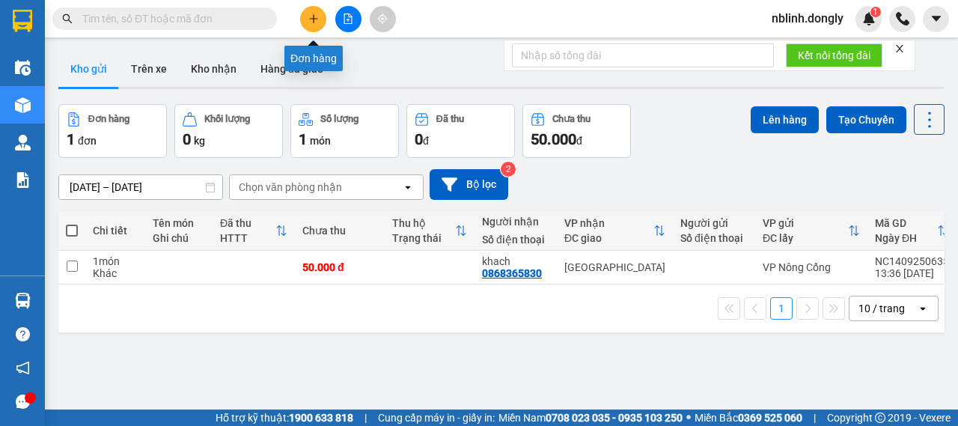  What do you see at coordinates (22, 180) in the screenshot?
I see `img: solution-icon` at bounding box center [22, 180].